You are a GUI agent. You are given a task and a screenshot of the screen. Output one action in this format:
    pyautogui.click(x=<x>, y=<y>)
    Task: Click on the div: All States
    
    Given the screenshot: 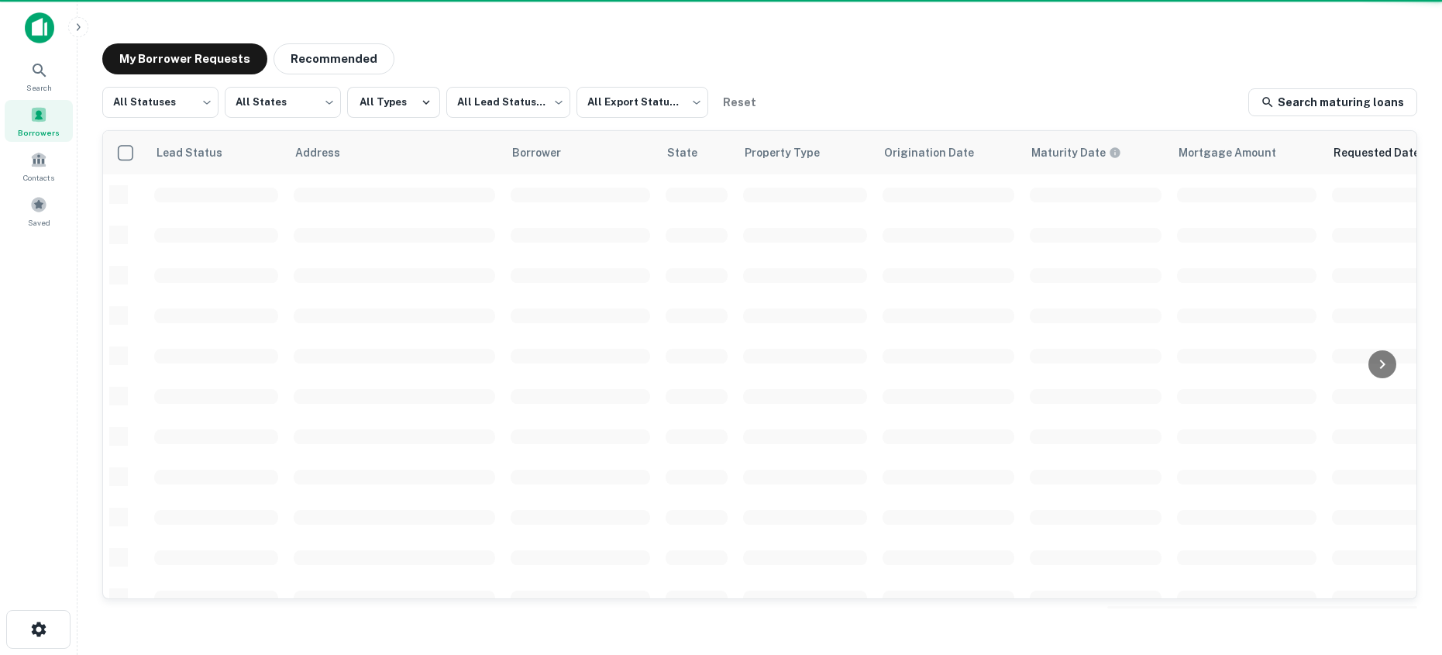 What is the action you would take?
    pyautogui.click(x=283, y=102)
    